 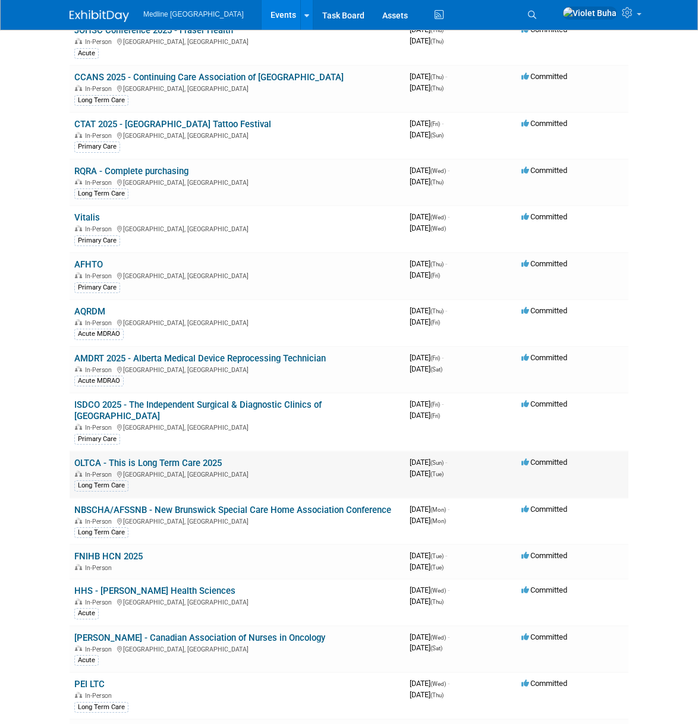 What do you see at coordinates (87, 218) in the screenshot?
I see `a: Vitalis` at bounding box center [87, 218].